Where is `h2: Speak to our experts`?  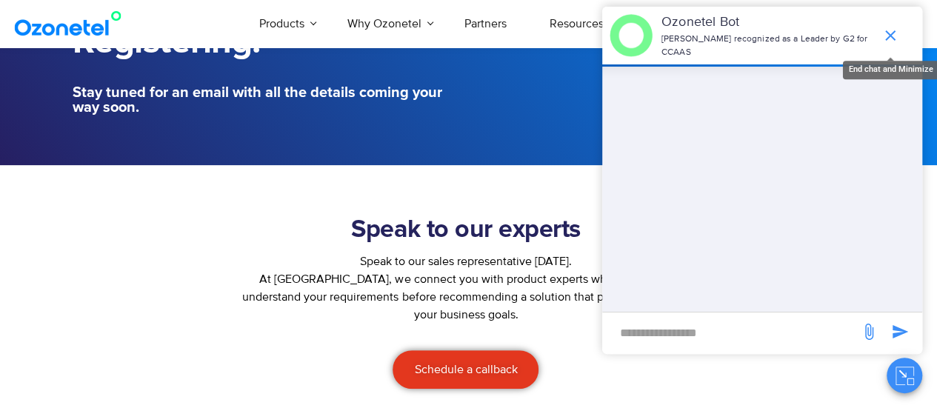 h2: Speak to our experts is located at coordinates (466, 230).